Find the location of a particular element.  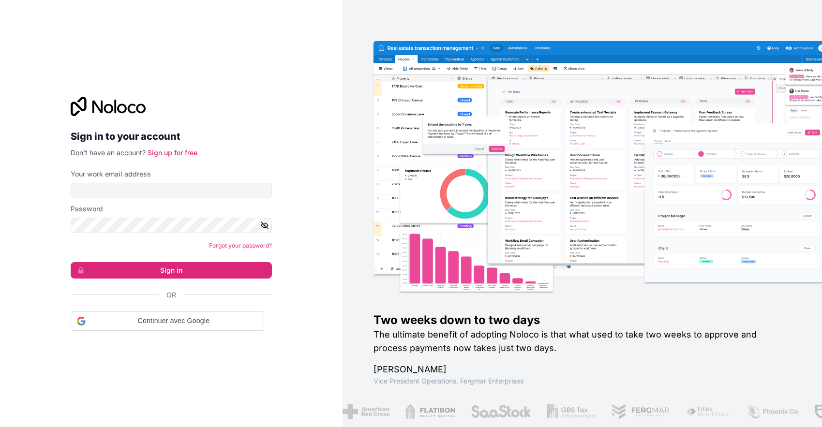

img: /assets/flatiron-C8eUkumj.png is located at coordinates (430, 412).